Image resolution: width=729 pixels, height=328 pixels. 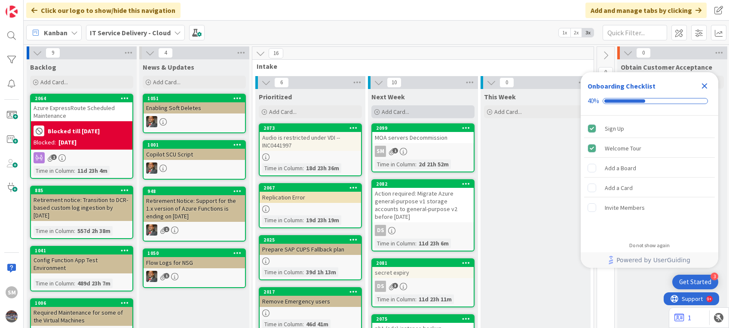 What do you see at coordinates (43, 67) in the screenshot?
I see `span: Backlog` at bounding box center [43, 67].